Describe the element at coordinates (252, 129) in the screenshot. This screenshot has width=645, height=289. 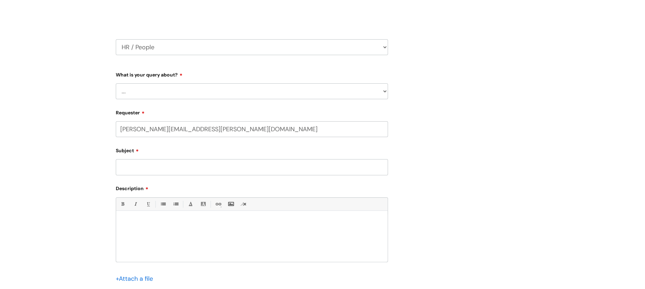
I see `input: Email` at that location.